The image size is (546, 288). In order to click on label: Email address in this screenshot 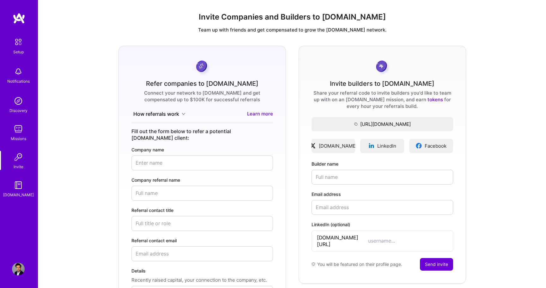, I will do `click(382, 194)`.